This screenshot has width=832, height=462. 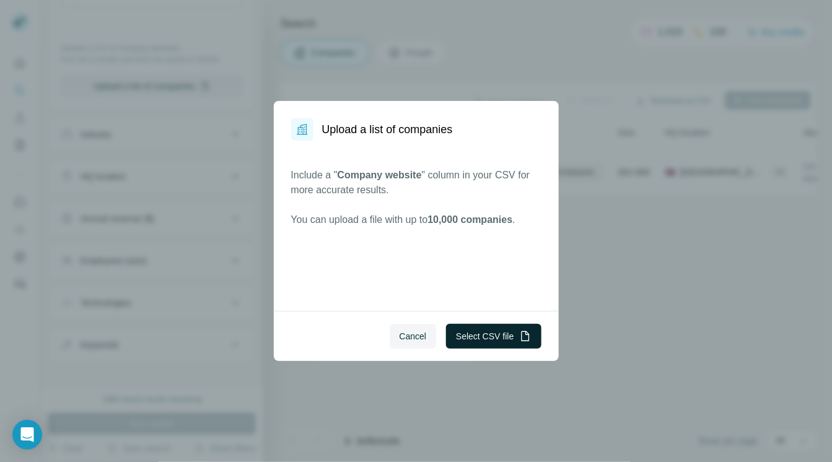 What do you see at coordinates (413, 336) in the screenshot?
I see `button: Cancel` at bounding box center [413, 336].